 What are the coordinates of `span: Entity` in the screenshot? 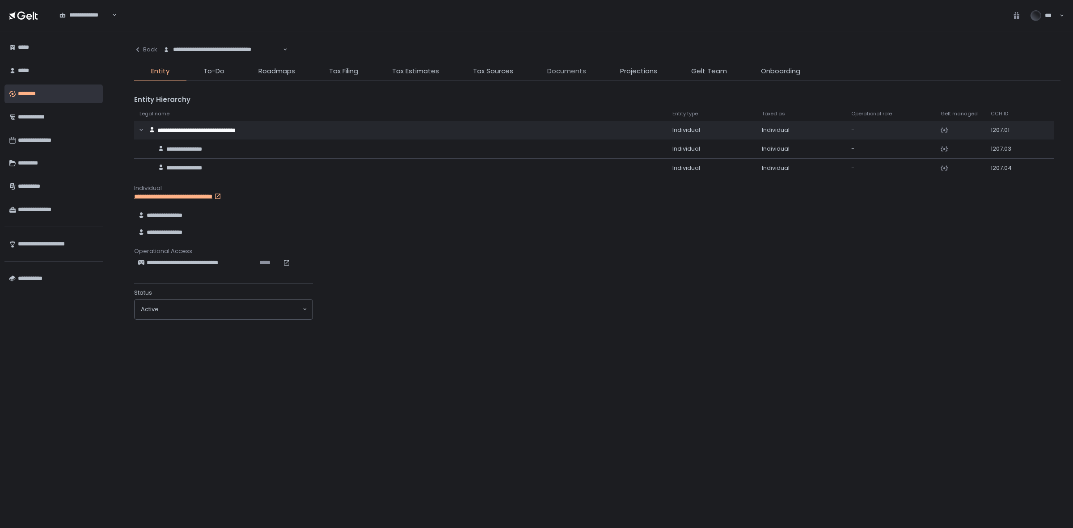 It's located at (160, 71).